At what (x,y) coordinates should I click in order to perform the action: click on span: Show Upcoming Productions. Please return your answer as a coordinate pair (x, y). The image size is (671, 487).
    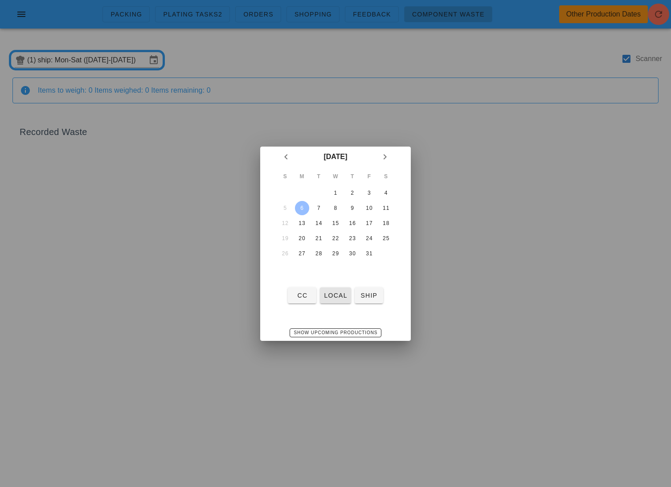
    Looking at the image, I should click on (336, 332).